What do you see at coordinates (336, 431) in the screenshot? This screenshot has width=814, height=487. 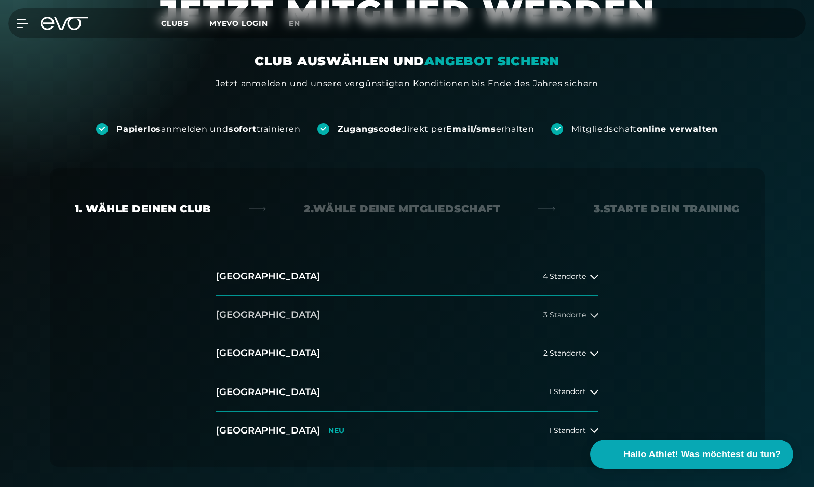 I see `p: NEU` at bounding box center [336, 431].